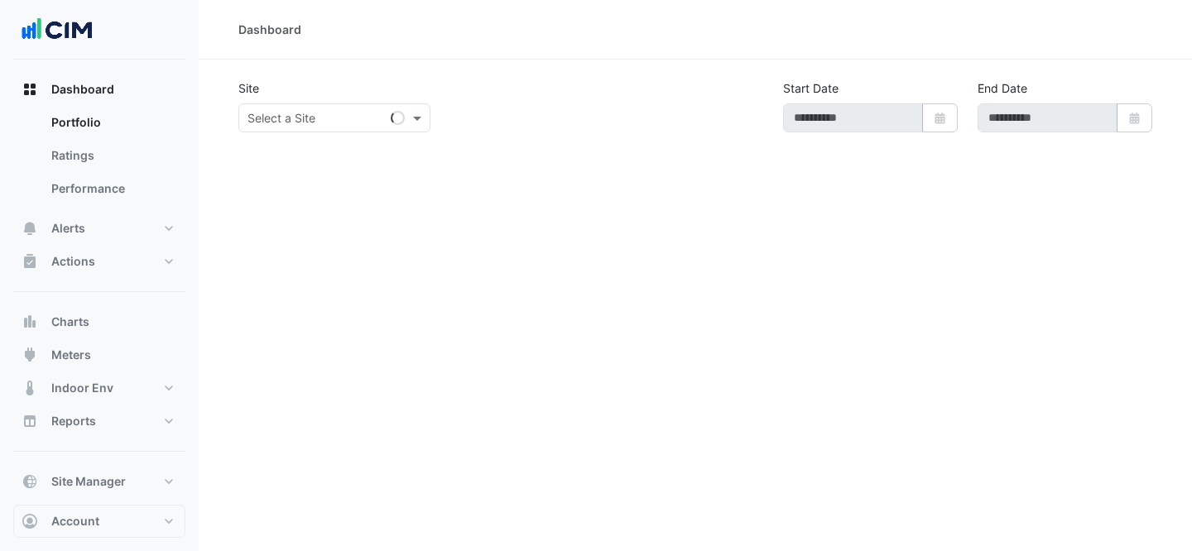 The image size is (1192, 551). Describe the element at coordinates (99, 421) in the screenshot. I see `button: Reports` at that location.